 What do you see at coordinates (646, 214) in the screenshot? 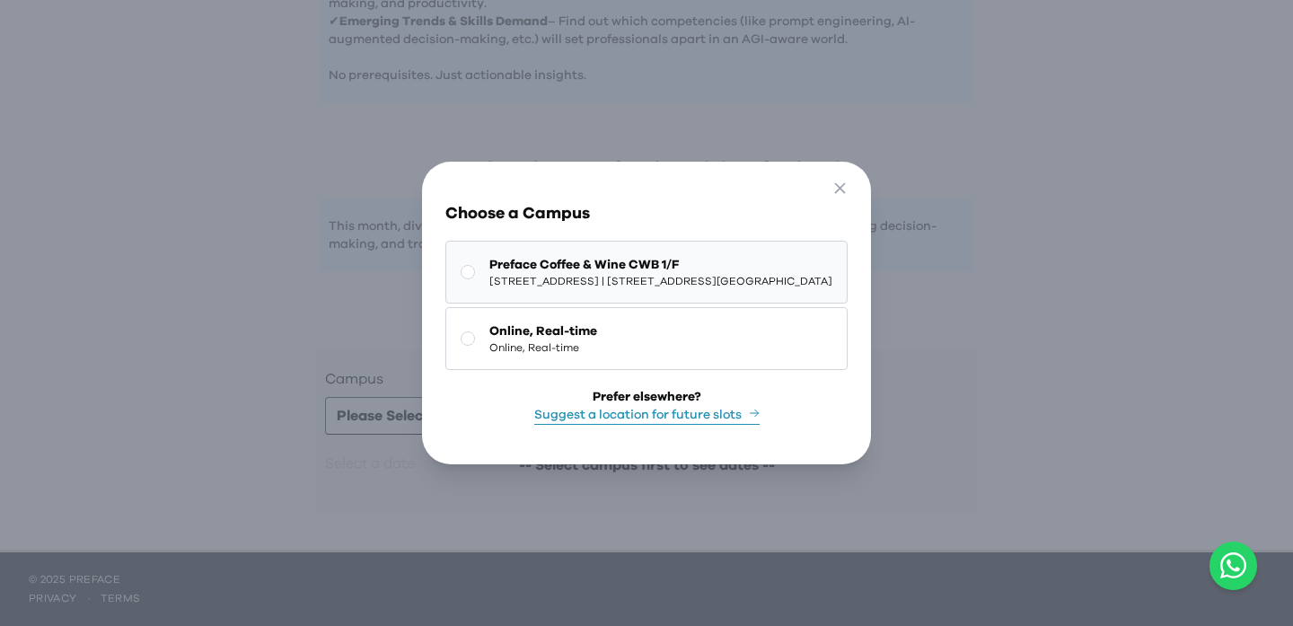
I see `h3: Choose a Campus` at bounding box center [646, 214].